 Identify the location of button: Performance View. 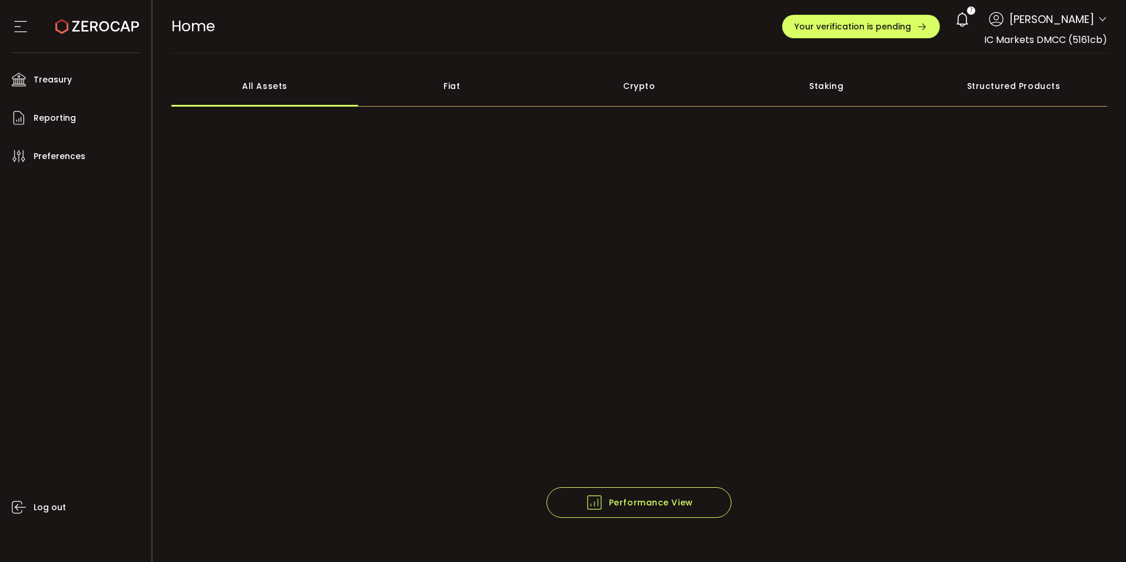
(639, 503).